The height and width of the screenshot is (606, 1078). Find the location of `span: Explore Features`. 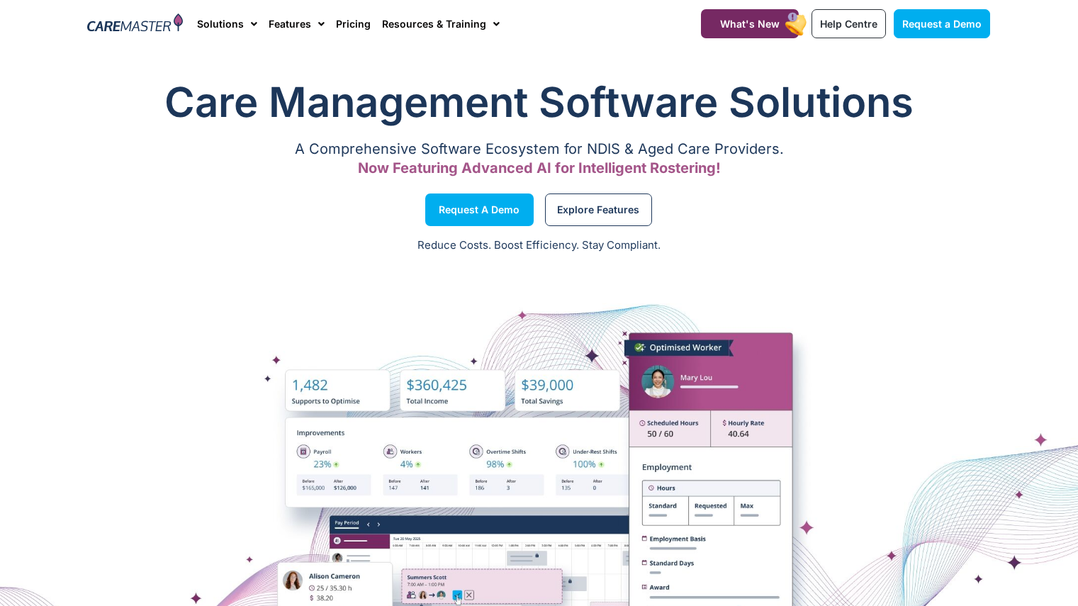

span: Explore Features is located at coordinates (598, 210).